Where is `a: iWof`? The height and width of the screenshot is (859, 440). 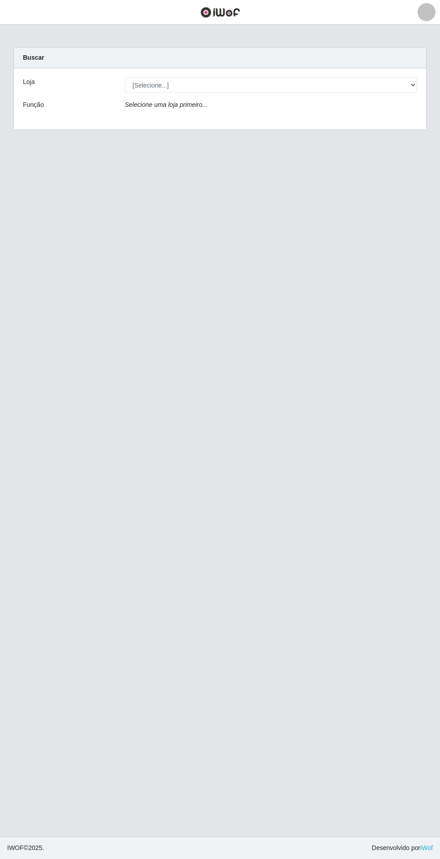
a: iWof is located at coordinates (426, 847).